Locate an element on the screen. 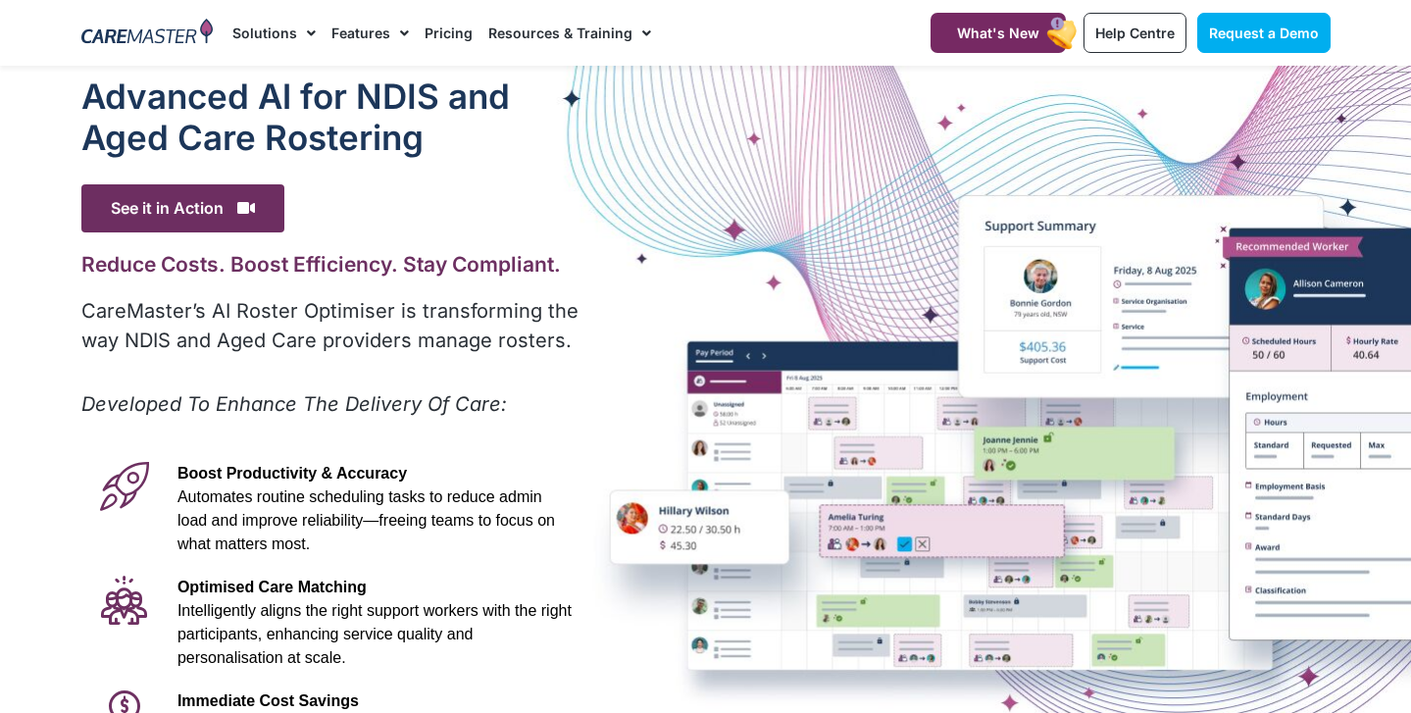 This screenshot has width=1411, height=713. em: Developed To Enhance The Delivery Of Care: is located at coordinates (294, 404).